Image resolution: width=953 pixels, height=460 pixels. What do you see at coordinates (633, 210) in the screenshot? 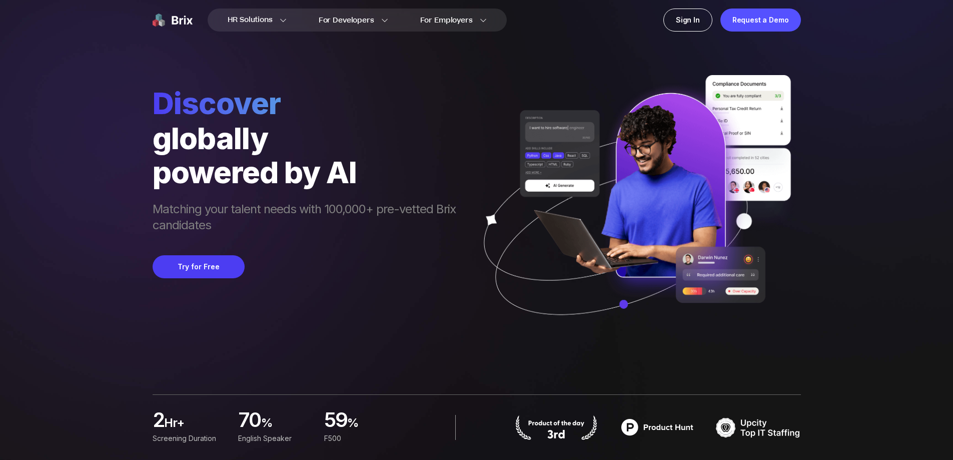
I see `img: ai generate` at bounding box center [633, 210].